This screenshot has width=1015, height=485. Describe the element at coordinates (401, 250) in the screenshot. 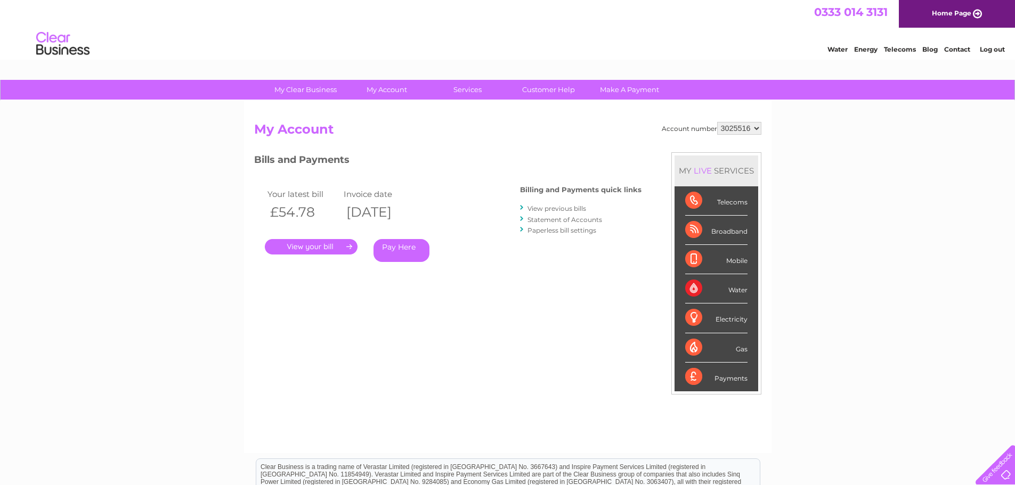

I see `a: Pay Here` at that location.